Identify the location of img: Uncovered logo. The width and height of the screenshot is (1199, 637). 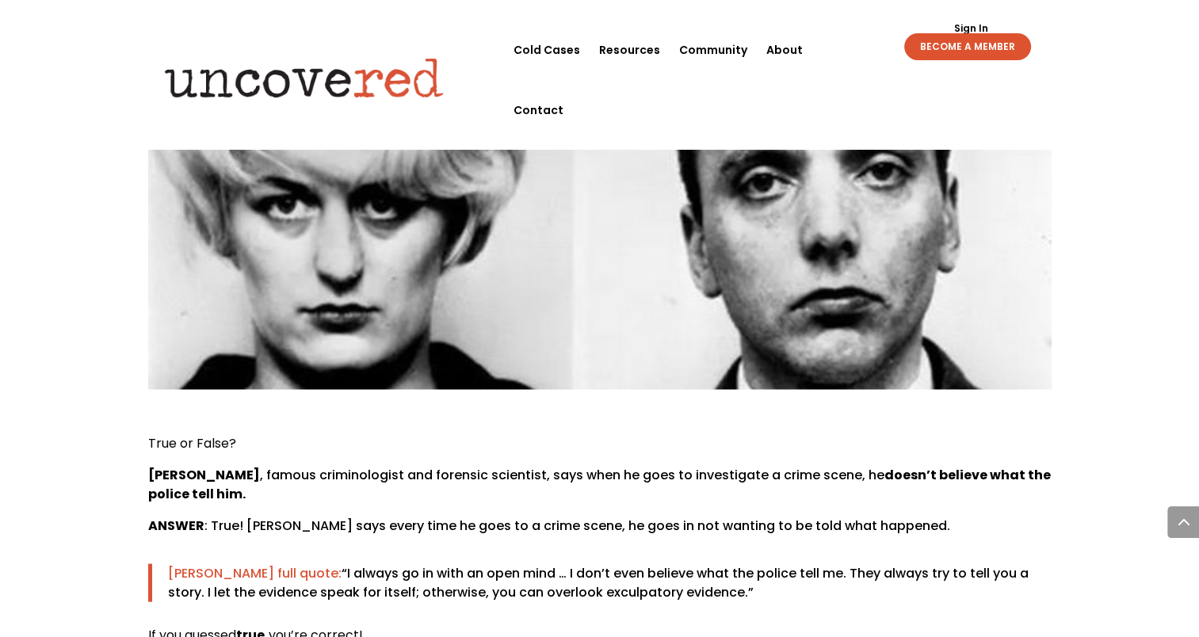
(304, 78).